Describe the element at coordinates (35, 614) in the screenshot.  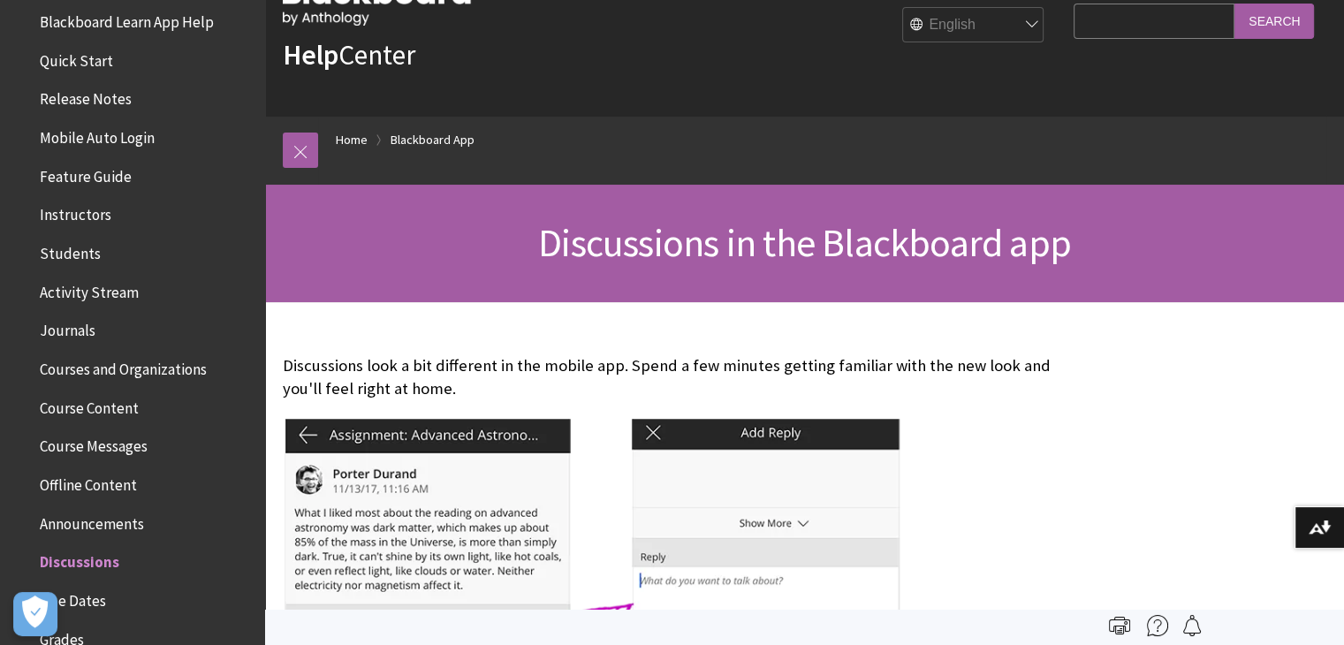
I see `button: Open Preferences` at that location.